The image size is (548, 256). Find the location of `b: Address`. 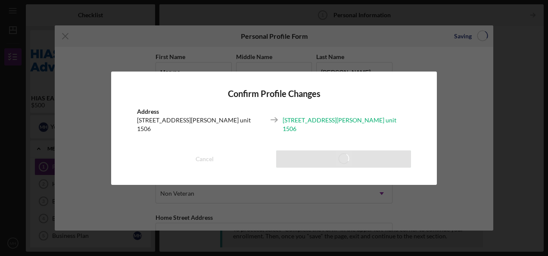

b: Address is located at coordinates (148, 111).